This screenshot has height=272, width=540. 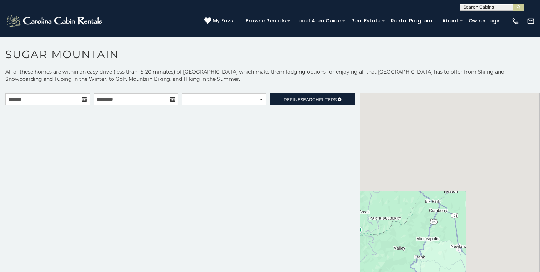 What do you see at coordinates (366, 21) in the screenshot?
I see `a: Real Estate` at bounding box center [366, 21].